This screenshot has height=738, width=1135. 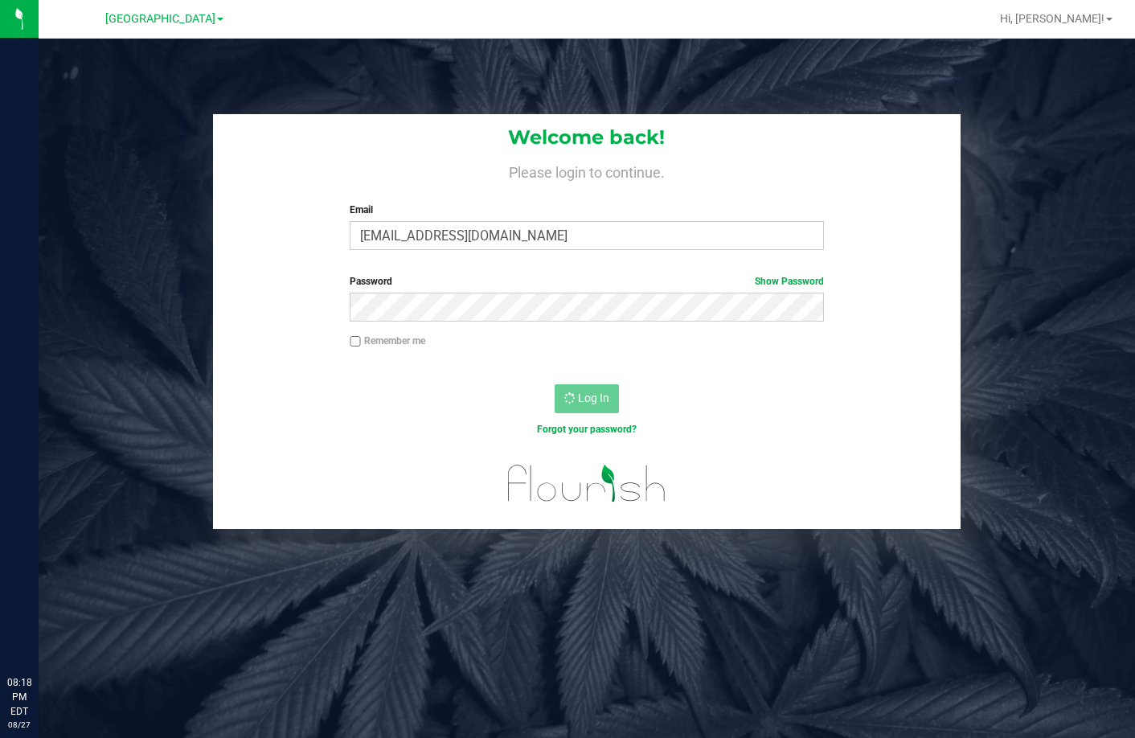 What do you see at coordinates (19, 697) in the screenshot?
I see `p: 08:18 PM EDT` at bounding box center [19, 697].